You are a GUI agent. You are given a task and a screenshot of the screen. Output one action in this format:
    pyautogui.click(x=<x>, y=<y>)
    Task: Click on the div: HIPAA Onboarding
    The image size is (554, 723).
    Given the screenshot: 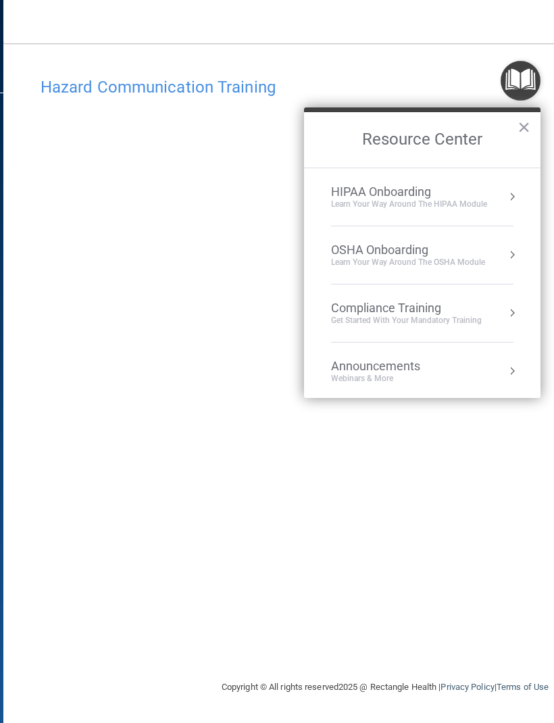 What is the action you would take?
    pyautogui.click(x=409, y=192)
    